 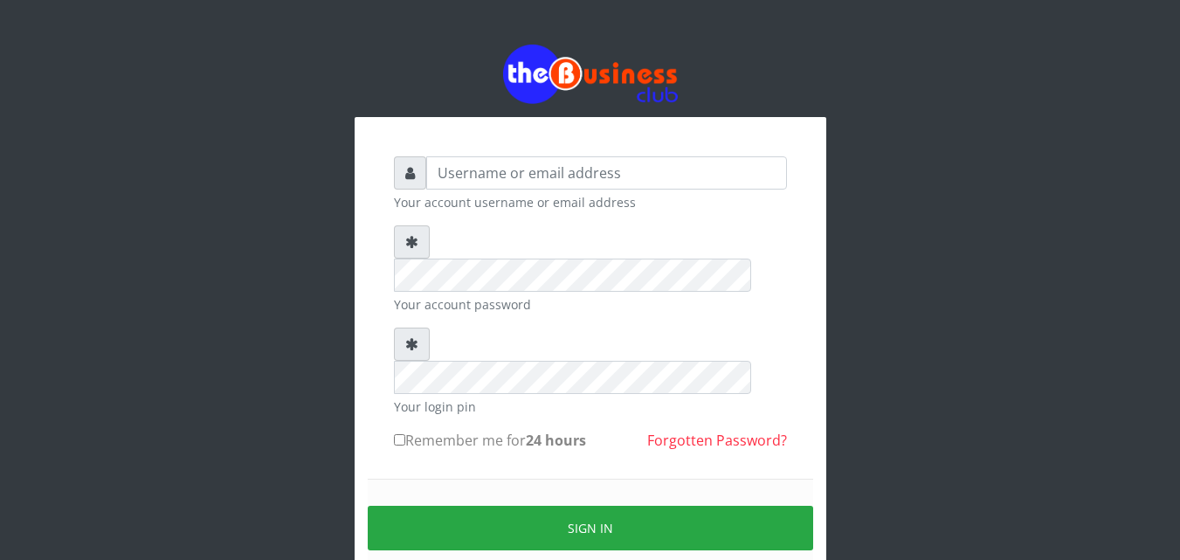 I want to click on button: Sign in, so click(x=590, y=527).